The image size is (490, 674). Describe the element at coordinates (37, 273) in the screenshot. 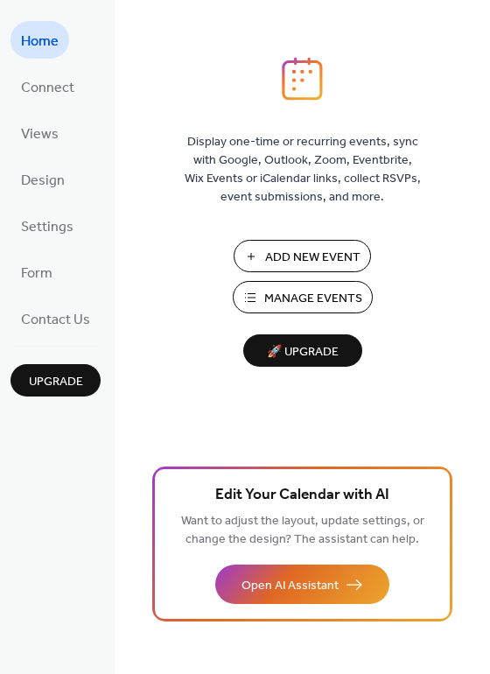

I see `span: Form` at that location.